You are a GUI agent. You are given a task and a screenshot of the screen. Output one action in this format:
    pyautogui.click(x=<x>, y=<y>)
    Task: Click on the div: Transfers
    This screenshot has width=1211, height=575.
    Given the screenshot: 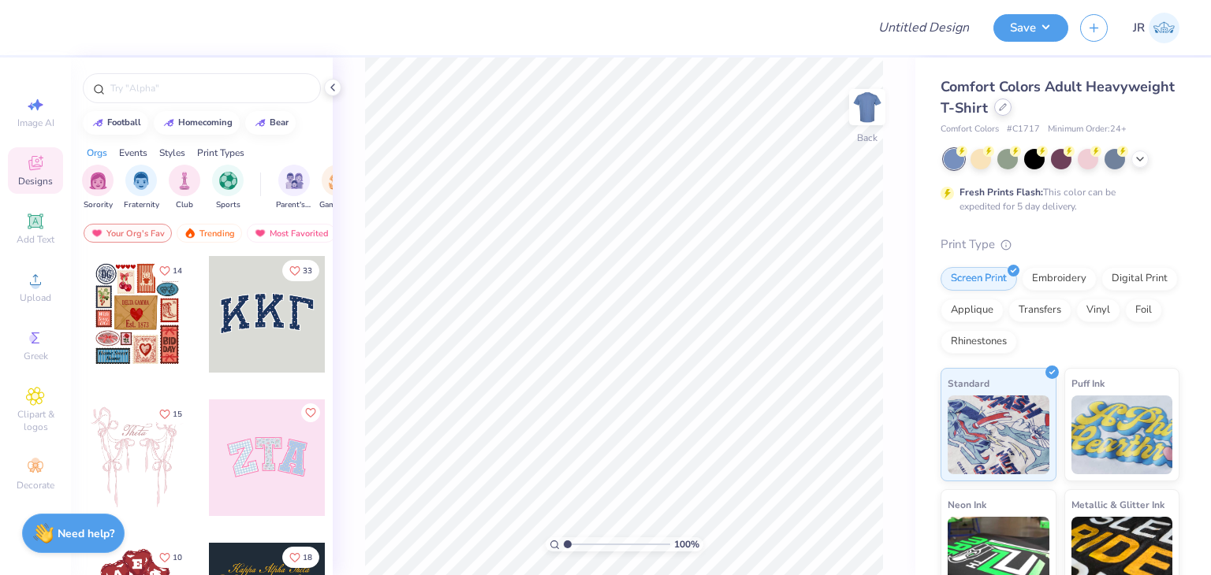 What is the action you would take?
    pyautogui.click(x=1040, y=311)
    